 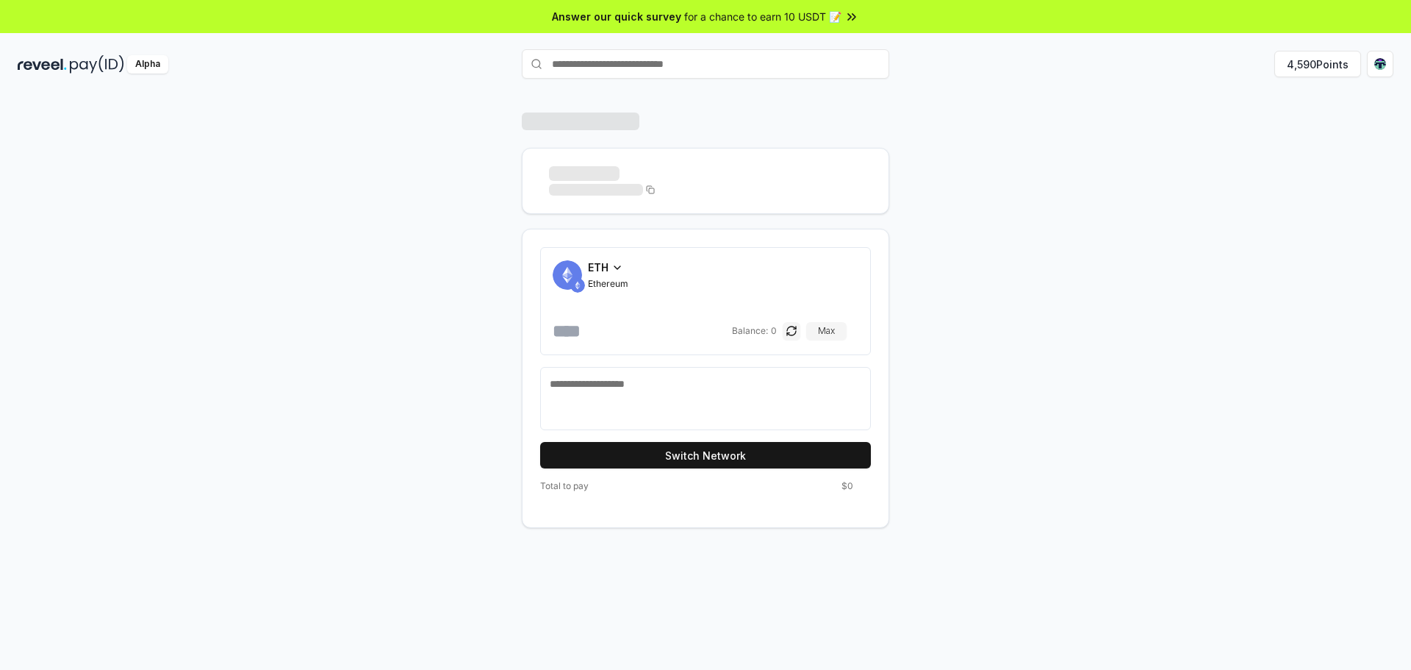 What do you see at coordinates (617, 16) in the screenshot?
I see `span: Answer our quick survey` at bounding box center [617, 16].